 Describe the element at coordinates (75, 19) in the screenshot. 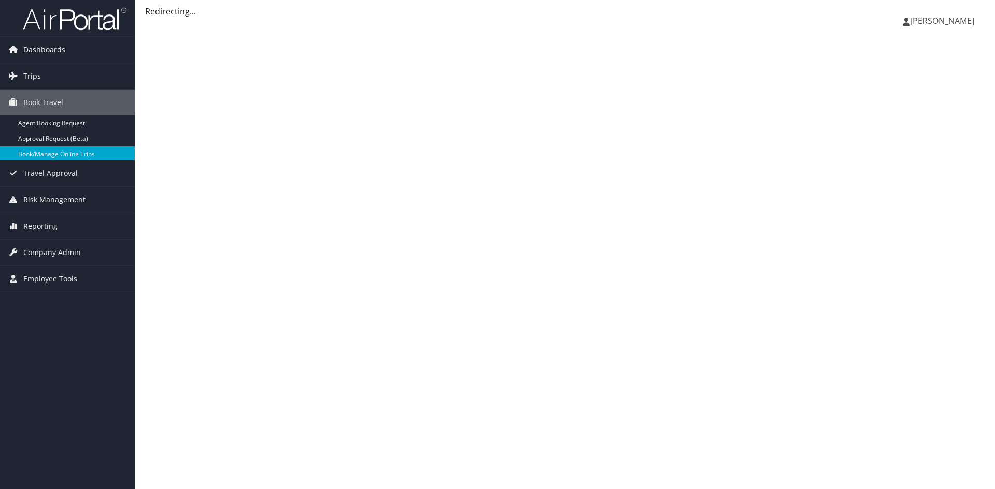

I see `img: airportal-logo.png` at that location.